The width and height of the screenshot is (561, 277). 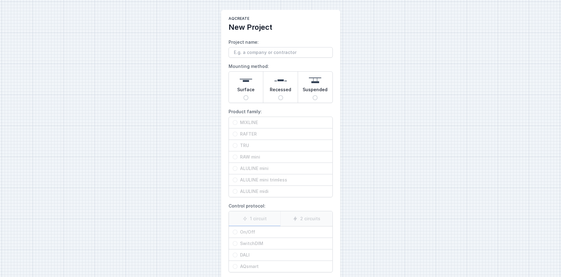 I want to click on img: surface.svg, so click(x=246, y=80).